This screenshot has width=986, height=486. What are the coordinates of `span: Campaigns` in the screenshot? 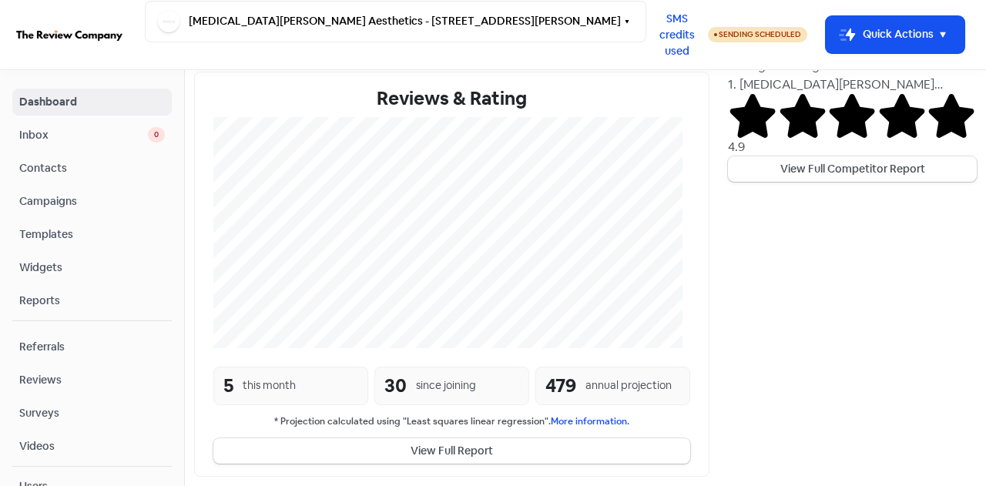 It's located at (92, 201).